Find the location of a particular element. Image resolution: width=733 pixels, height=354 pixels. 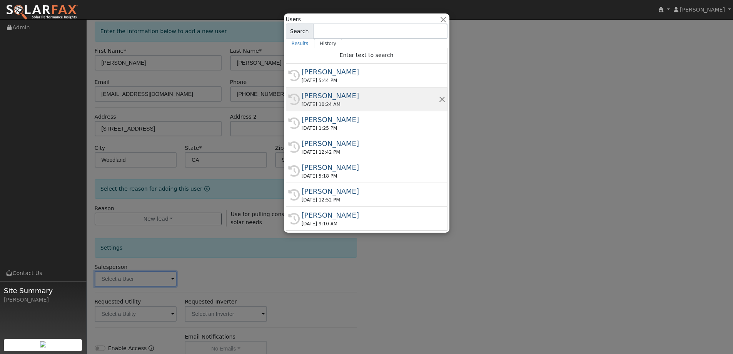

img: retrieve is located at coordinates (43, 344).